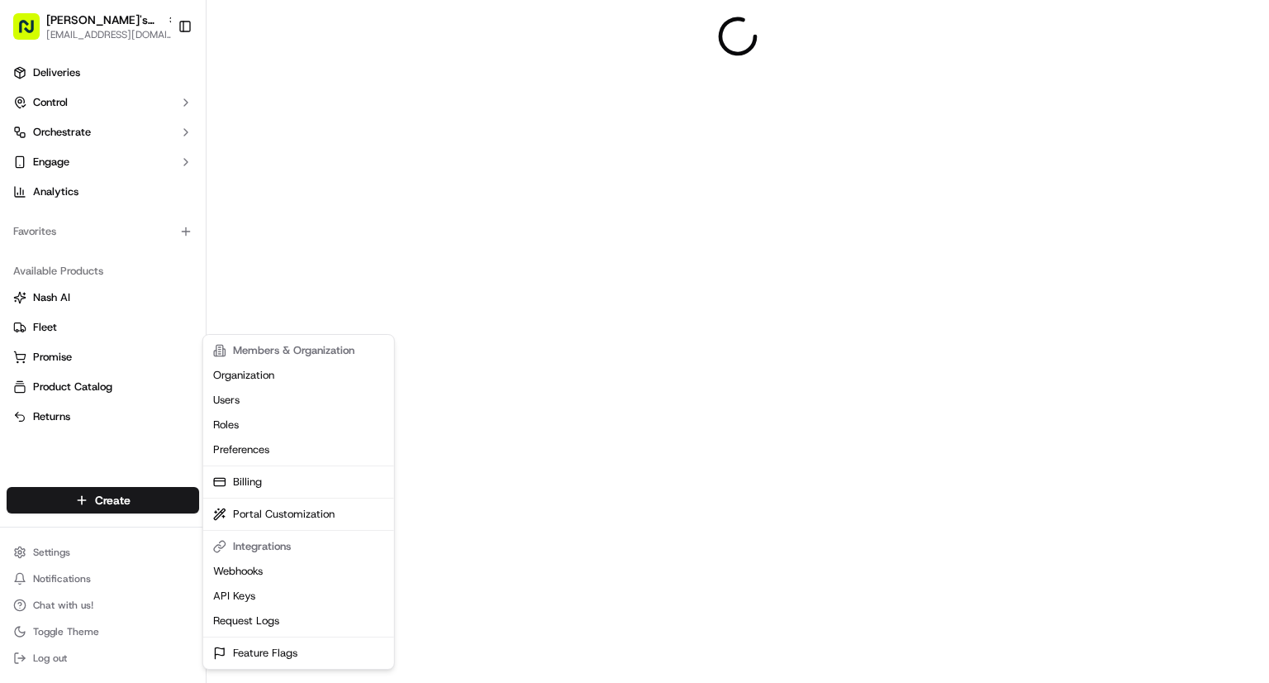  What do you see at coordinates (298, 571) in the screenshot?
I see `a: Webhooks` at bounding box center [298, 571].